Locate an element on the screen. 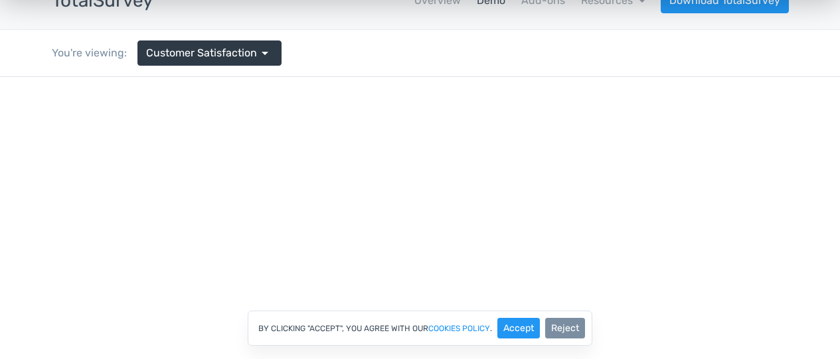 Image resolution: width=840 pixels, height=359 pixels. div: You're viewing: is located at coordinates (94, 53).